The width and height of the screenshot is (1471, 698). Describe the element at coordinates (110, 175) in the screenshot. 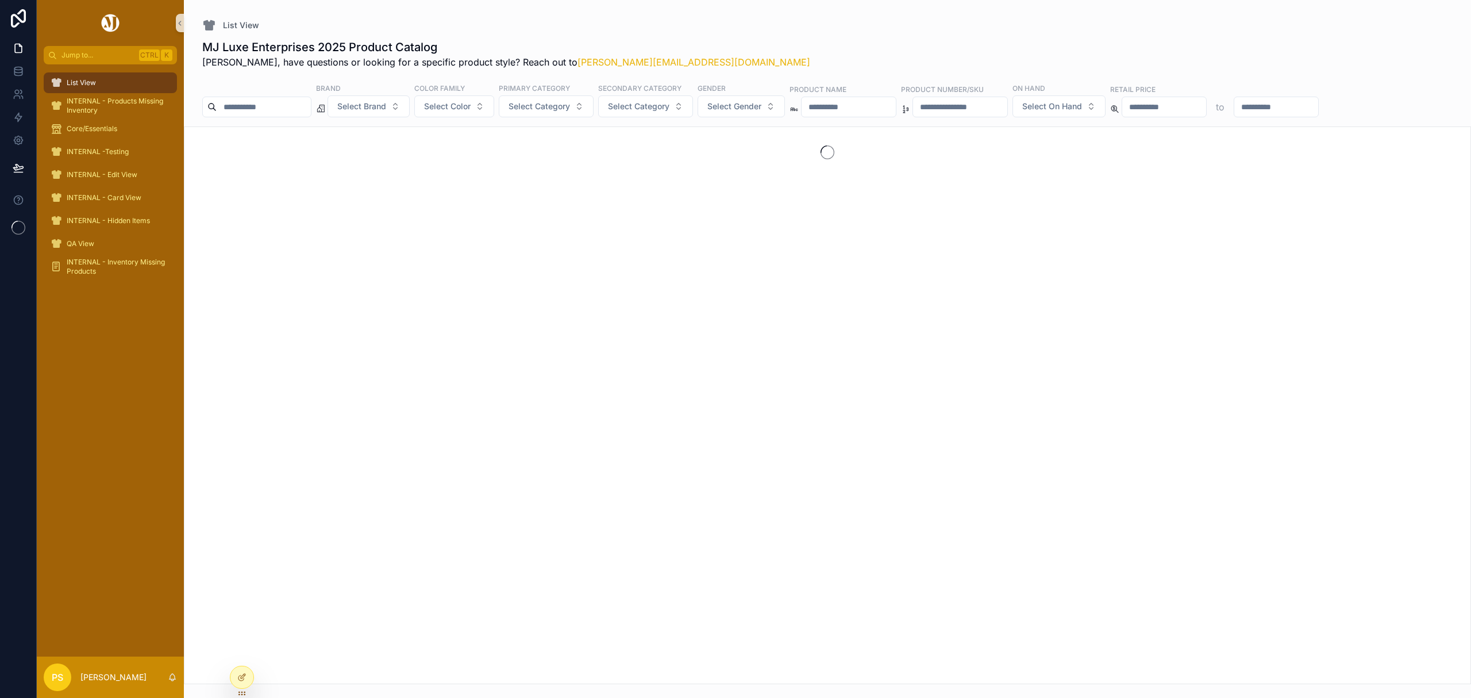

I see `a: INTERNAL - Edit View` at that location.